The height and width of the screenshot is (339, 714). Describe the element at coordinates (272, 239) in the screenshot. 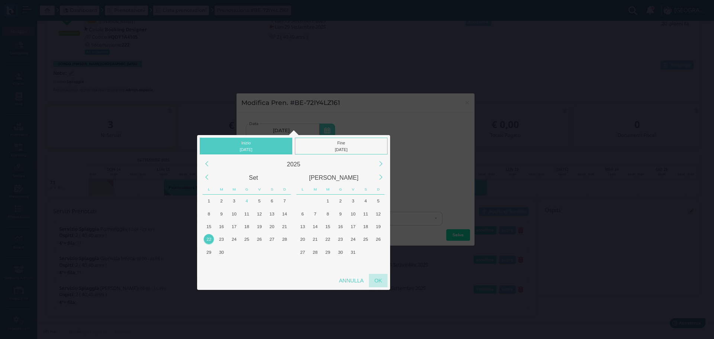

I see `div: Sabato, Settembre 27` at that location.